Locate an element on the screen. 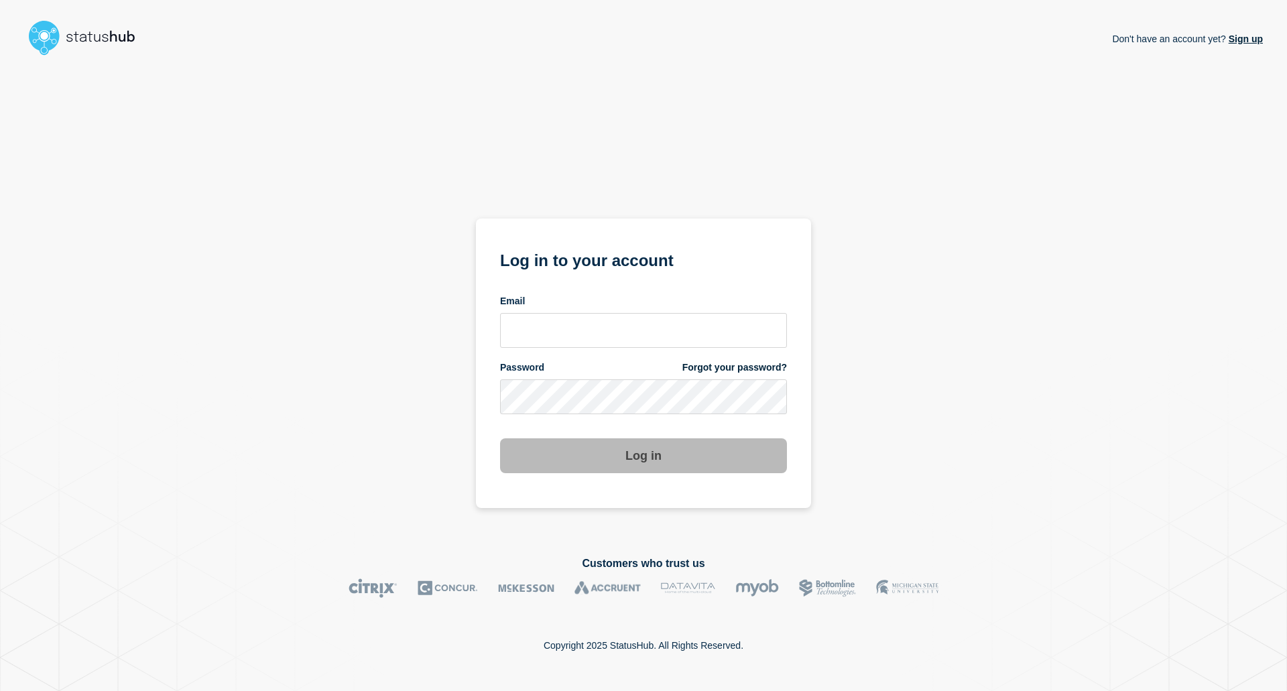  img: Concur logo is located at coordinates (448, 588).